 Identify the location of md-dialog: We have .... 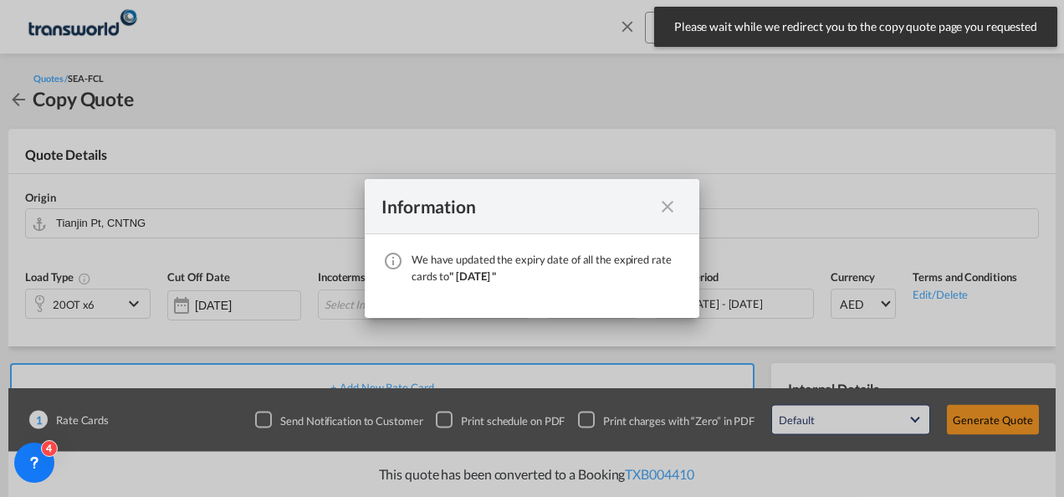
(532, 248).